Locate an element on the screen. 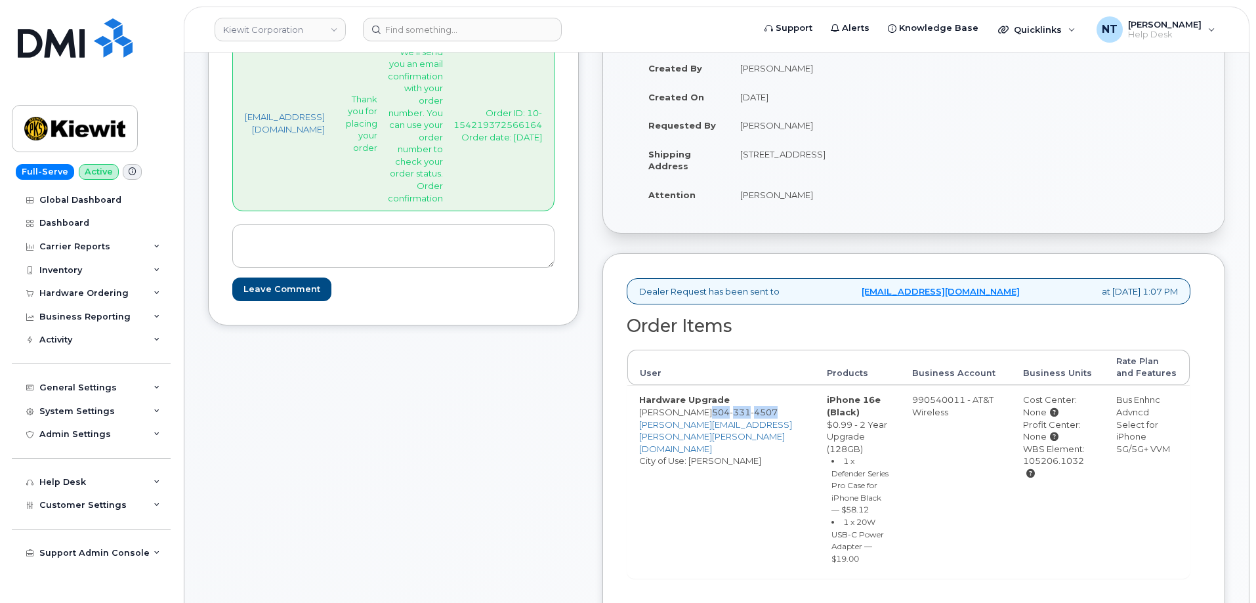 The width and height of the screenshot is (1256, 603). span: Support is located at coordinates (794, 28).